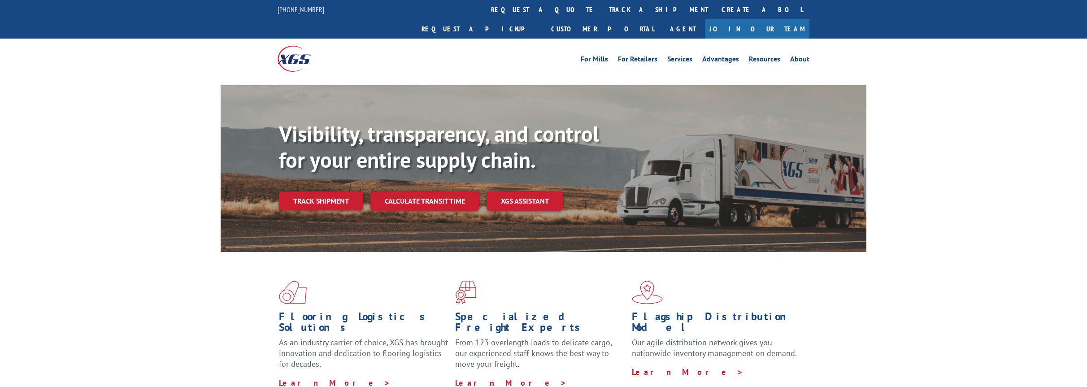 The image size is (1087, 387). Describe the element at coordinates (363, 353) in the screenshot. I see `span: As an industry carrier of choice, XGS has brought innovation and dedication to flooring logistics...` at that location.